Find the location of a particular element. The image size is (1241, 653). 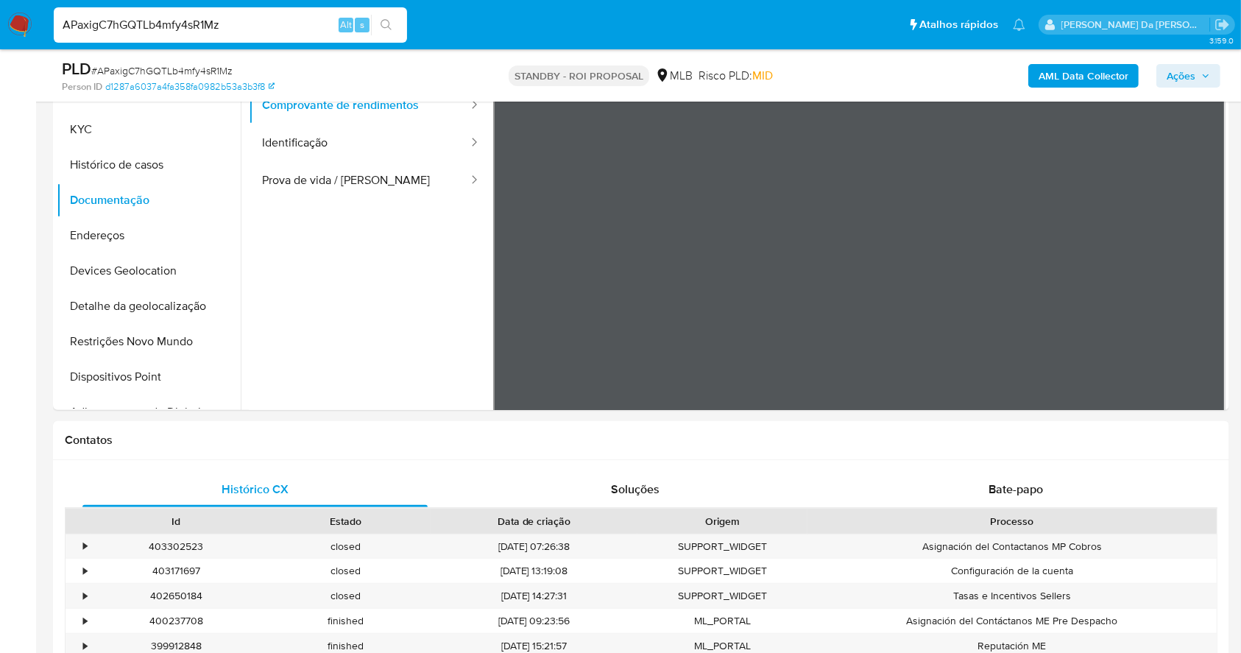

b: Person ID is located at coordinates (82, 87).